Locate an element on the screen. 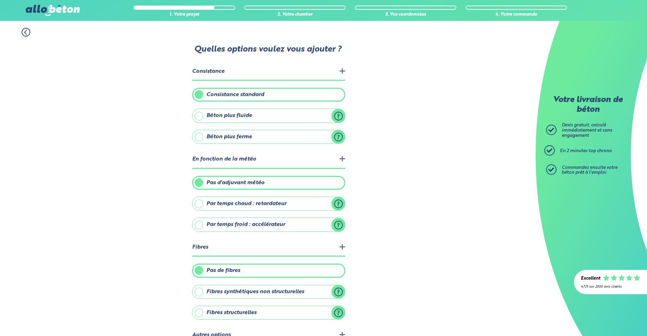 This screenshot has width=647, height=336. div: 3. Vos coordonnées is located at coordinates (406, 15).